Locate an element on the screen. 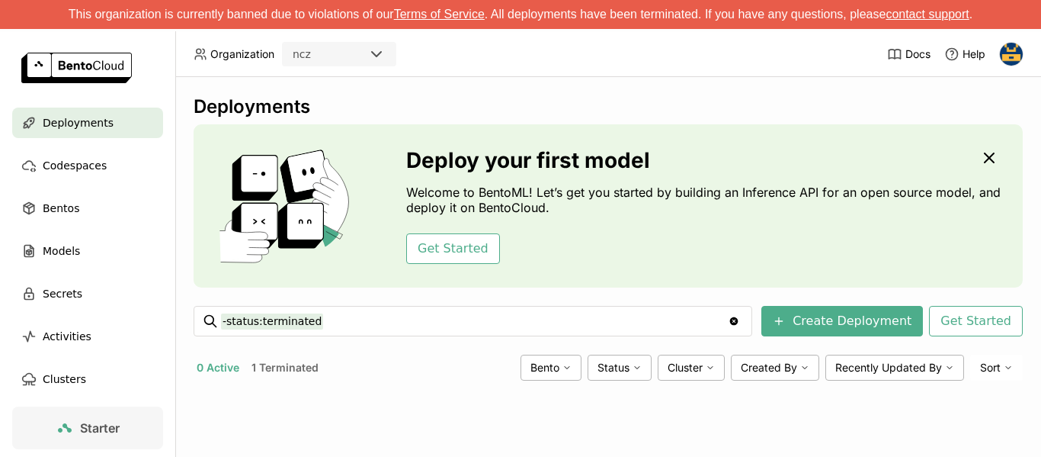 This screenshot has height=457, width=1041. a: Bentos is located at coordinates (88, 208).